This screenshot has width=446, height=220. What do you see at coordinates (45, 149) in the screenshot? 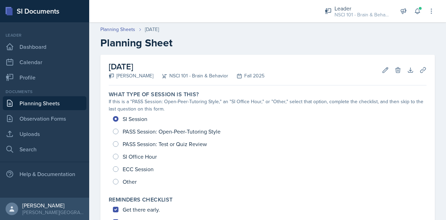
I see `a: Search` at bounding box center [45, 149].